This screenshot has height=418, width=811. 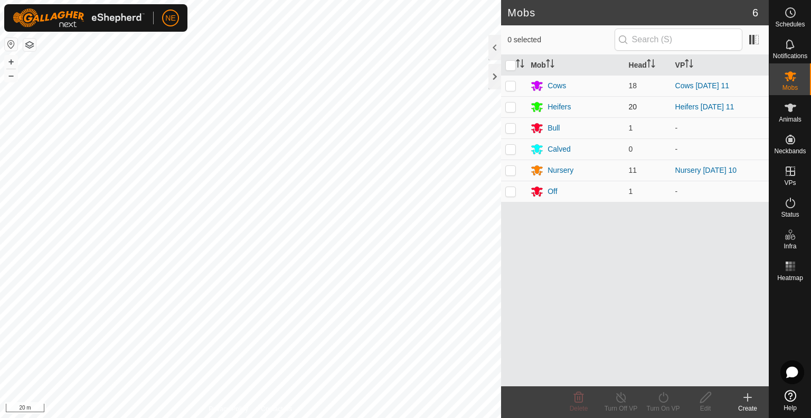 I want to click on span: Delete, so click(x=579, y=408).